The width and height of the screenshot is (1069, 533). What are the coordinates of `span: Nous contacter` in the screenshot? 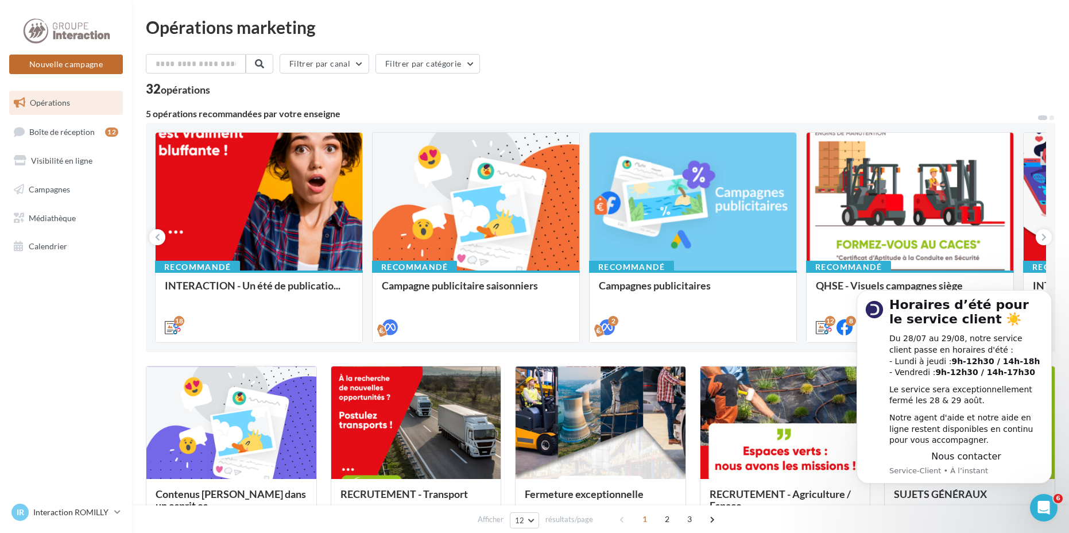 It's located at (127, 183).